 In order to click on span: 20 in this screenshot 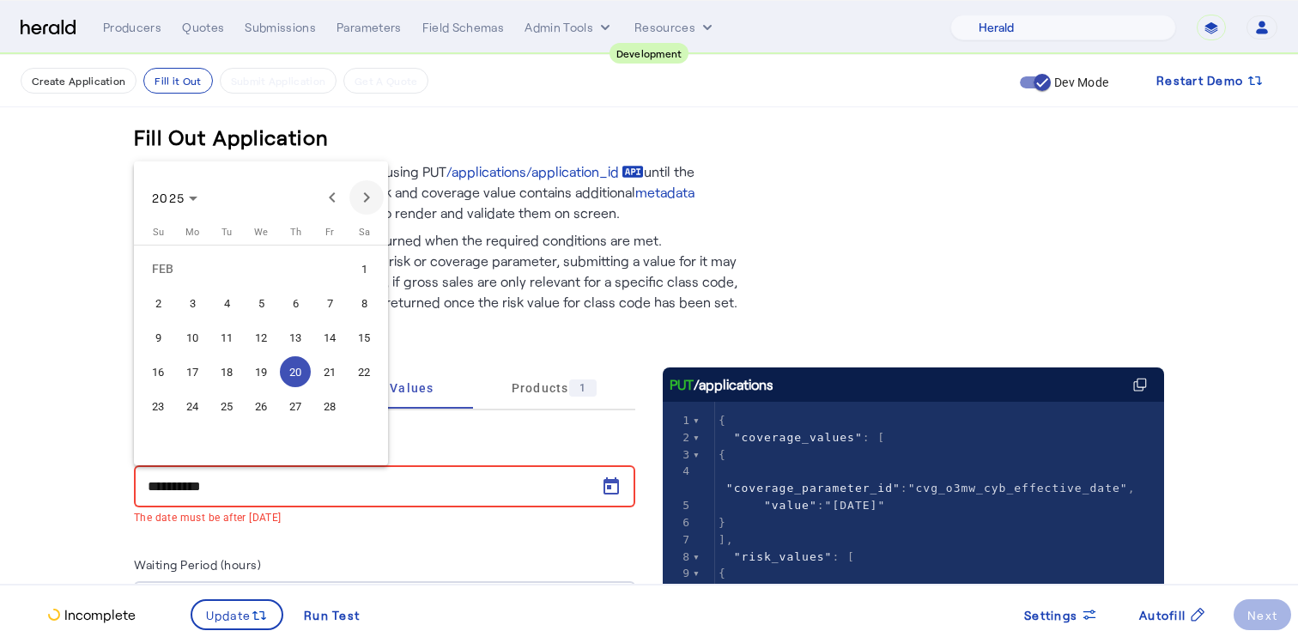, I will do `click(295, 372)`.